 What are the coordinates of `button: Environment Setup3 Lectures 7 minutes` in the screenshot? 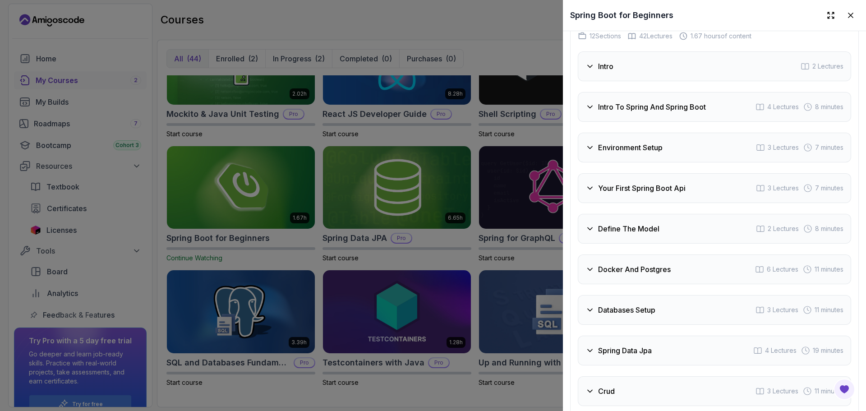 It's located at (715, 148).